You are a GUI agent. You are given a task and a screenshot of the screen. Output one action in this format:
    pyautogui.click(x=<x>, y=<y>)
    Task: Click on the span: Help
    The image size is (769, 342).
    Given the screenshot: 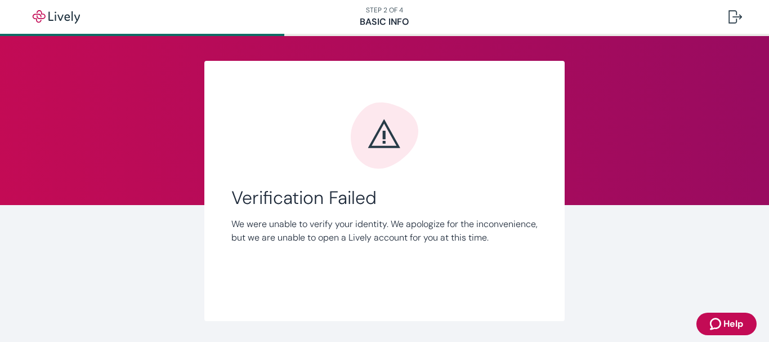 What is the action you would take?
    pyautogui.click(x=733, y=324)
    